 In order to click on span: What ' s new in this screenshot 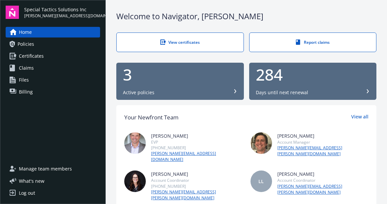, I will do `click(31, 180)`.